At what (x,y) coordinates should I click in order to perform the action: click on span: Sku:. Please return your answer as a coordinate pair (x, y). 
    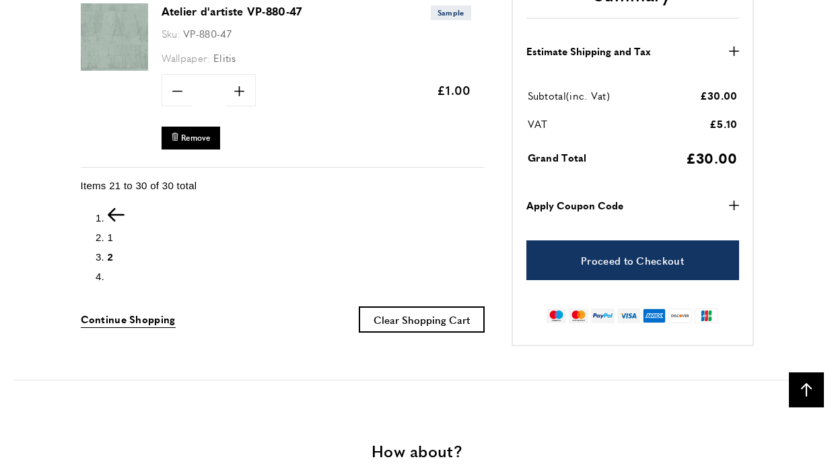
    Looking at the image, I should click on (171, 33).